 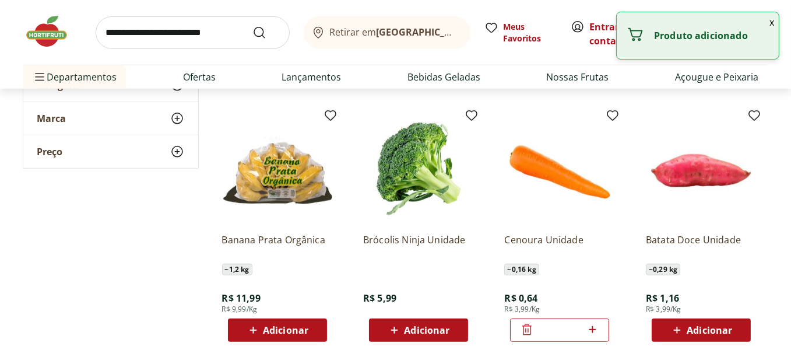 I want to click on a: Nossas Frutas, so click(x=577, y=77).